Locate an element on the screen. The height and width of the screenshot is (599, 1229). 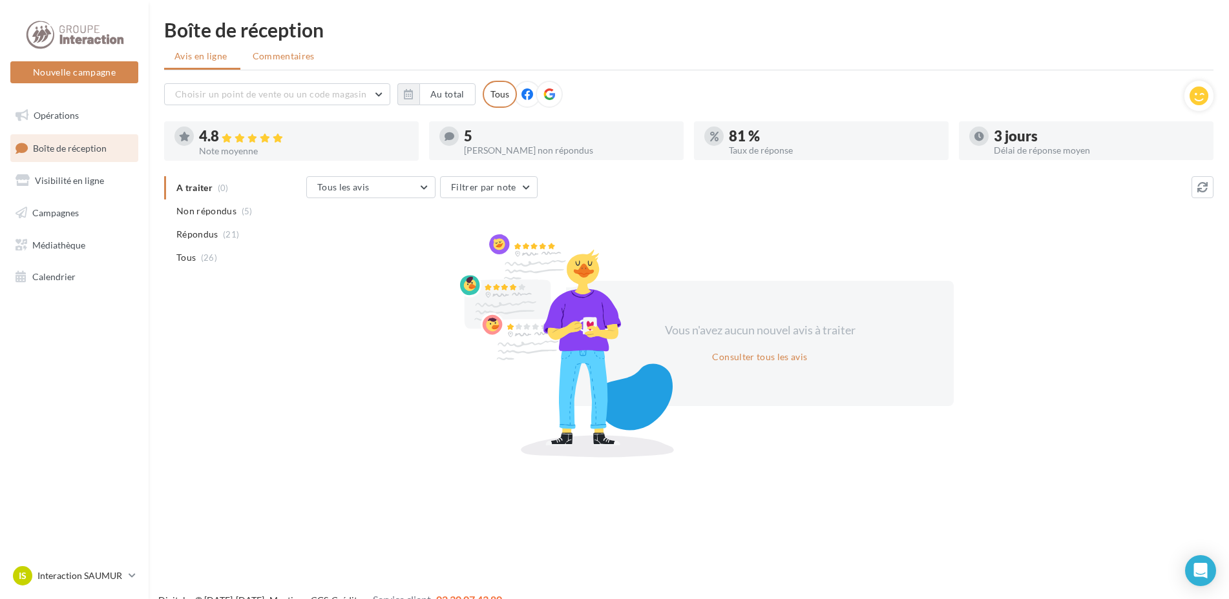
span: Choisir un point de vente ou un code magasin is located at coordinates (271, 94).